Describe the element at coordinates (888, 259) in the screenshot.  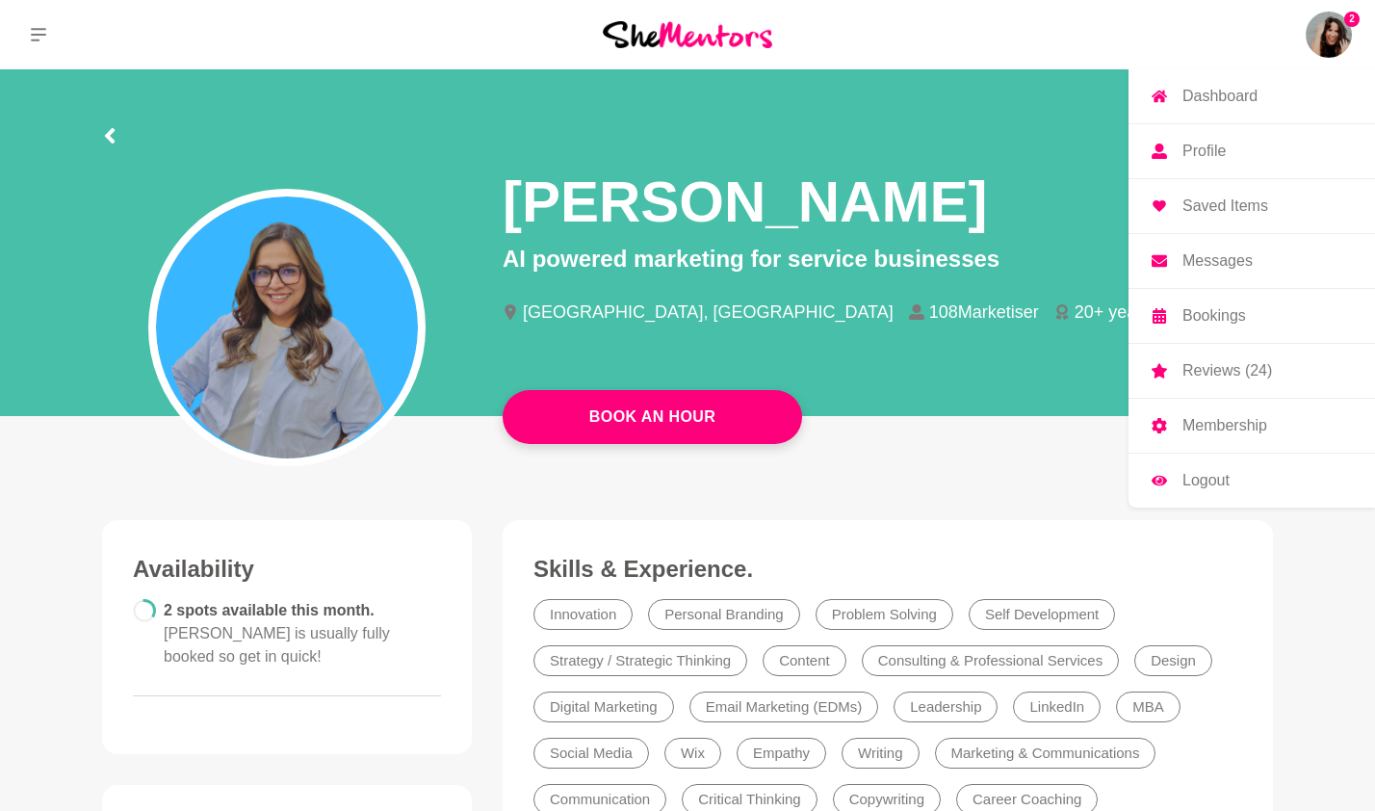
I see `p: AI powered marketing for service businesses` at that location.